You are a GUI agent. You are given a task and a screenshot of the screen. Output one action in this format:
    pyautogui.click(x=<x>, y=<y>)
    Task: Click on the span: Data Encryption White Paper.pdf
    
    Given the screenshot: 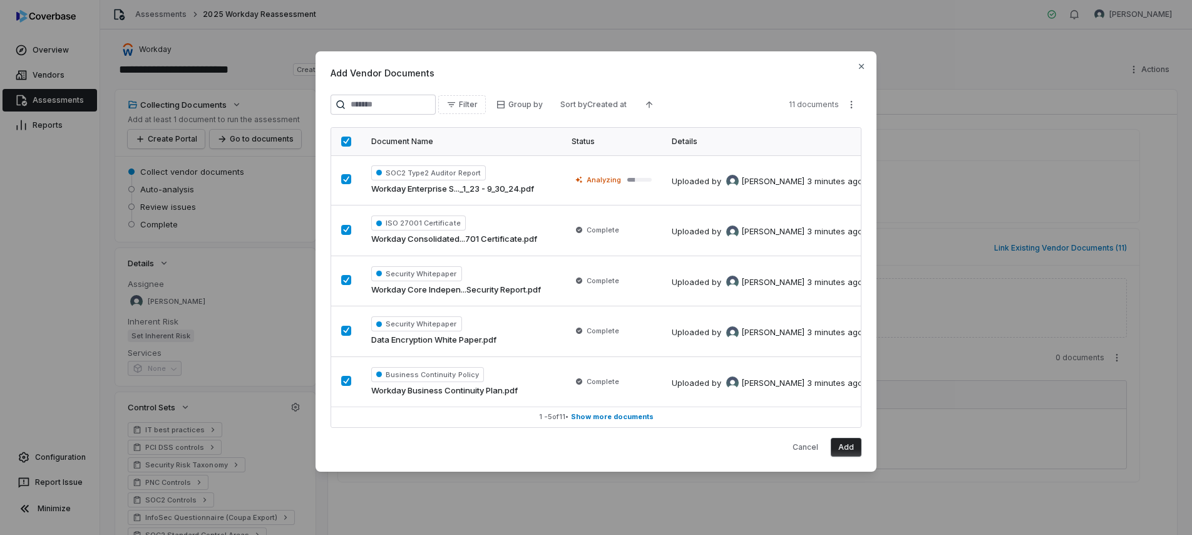 What is the action you would take?
    pyautogui.click(x=434, y=340)
    